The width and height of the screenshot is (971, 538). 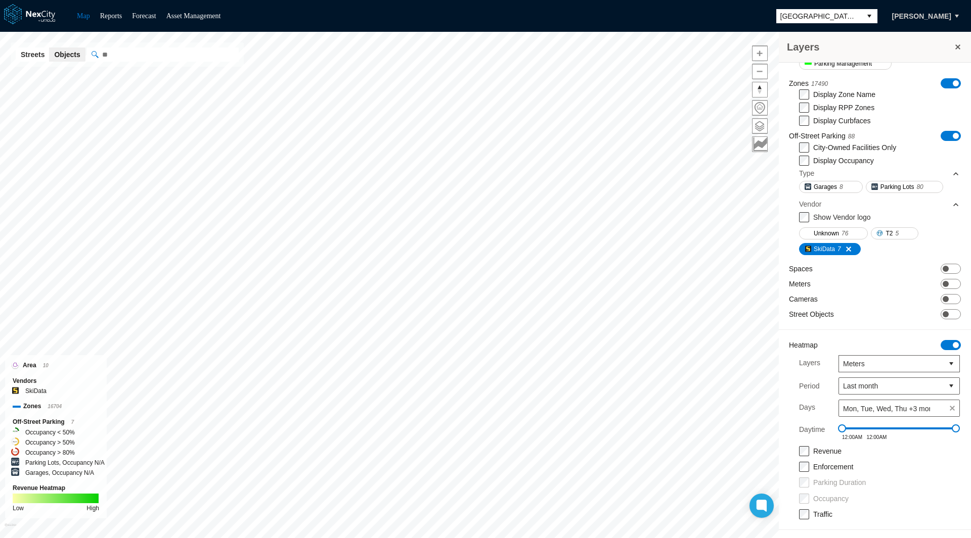 I want to click on a: Map, so click(x=83, y=16).